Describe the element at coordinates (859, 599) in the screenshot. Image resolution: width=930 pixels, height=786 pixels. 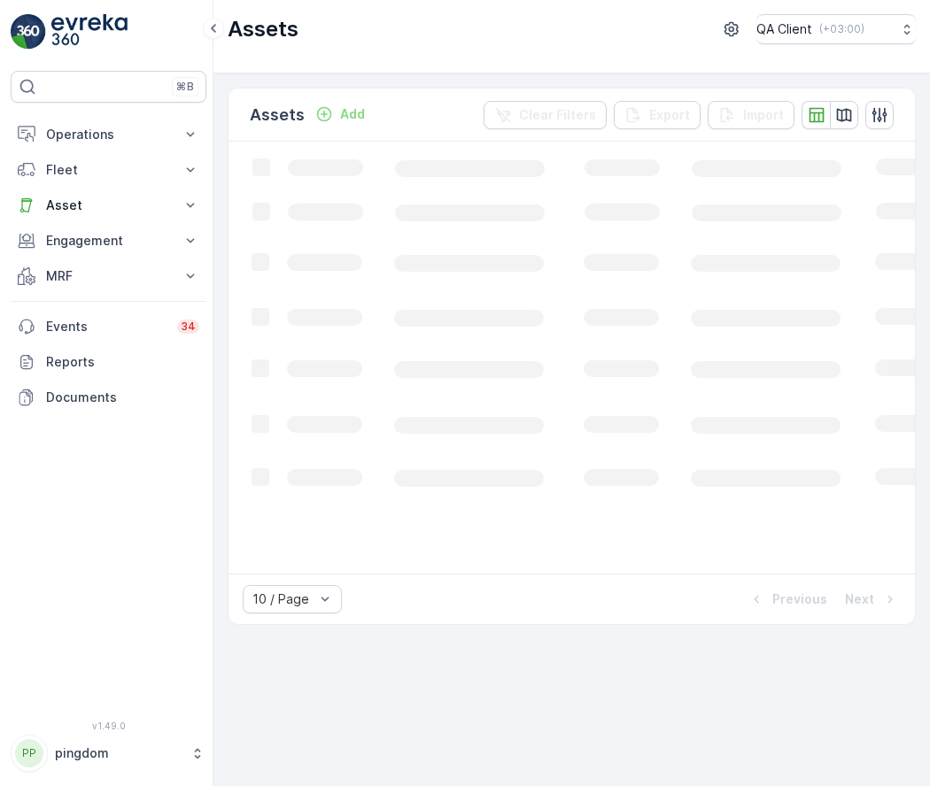
I see `p: Next` at that location.